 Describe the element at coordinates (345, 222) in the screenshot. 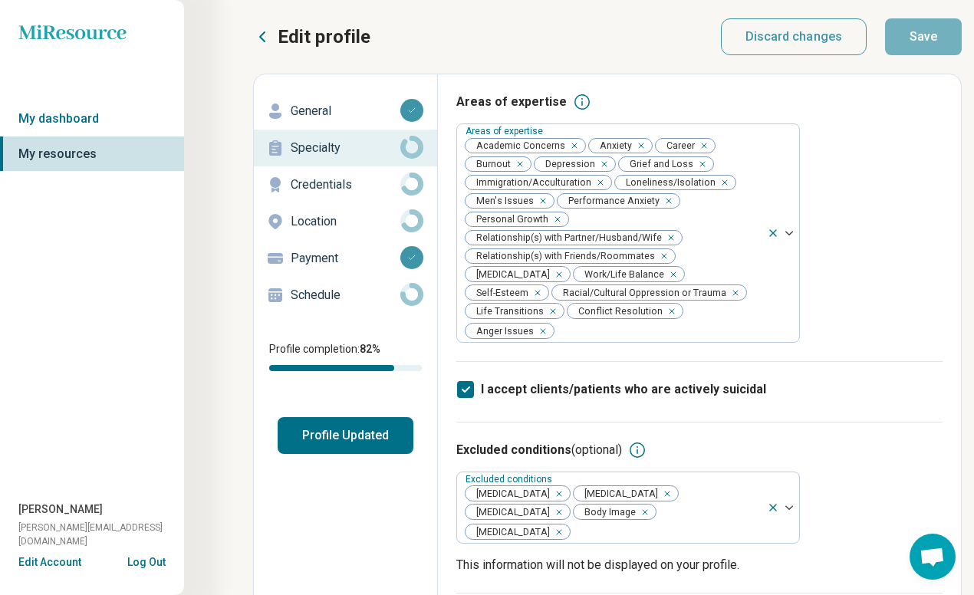

I see `p: Location` at that location.